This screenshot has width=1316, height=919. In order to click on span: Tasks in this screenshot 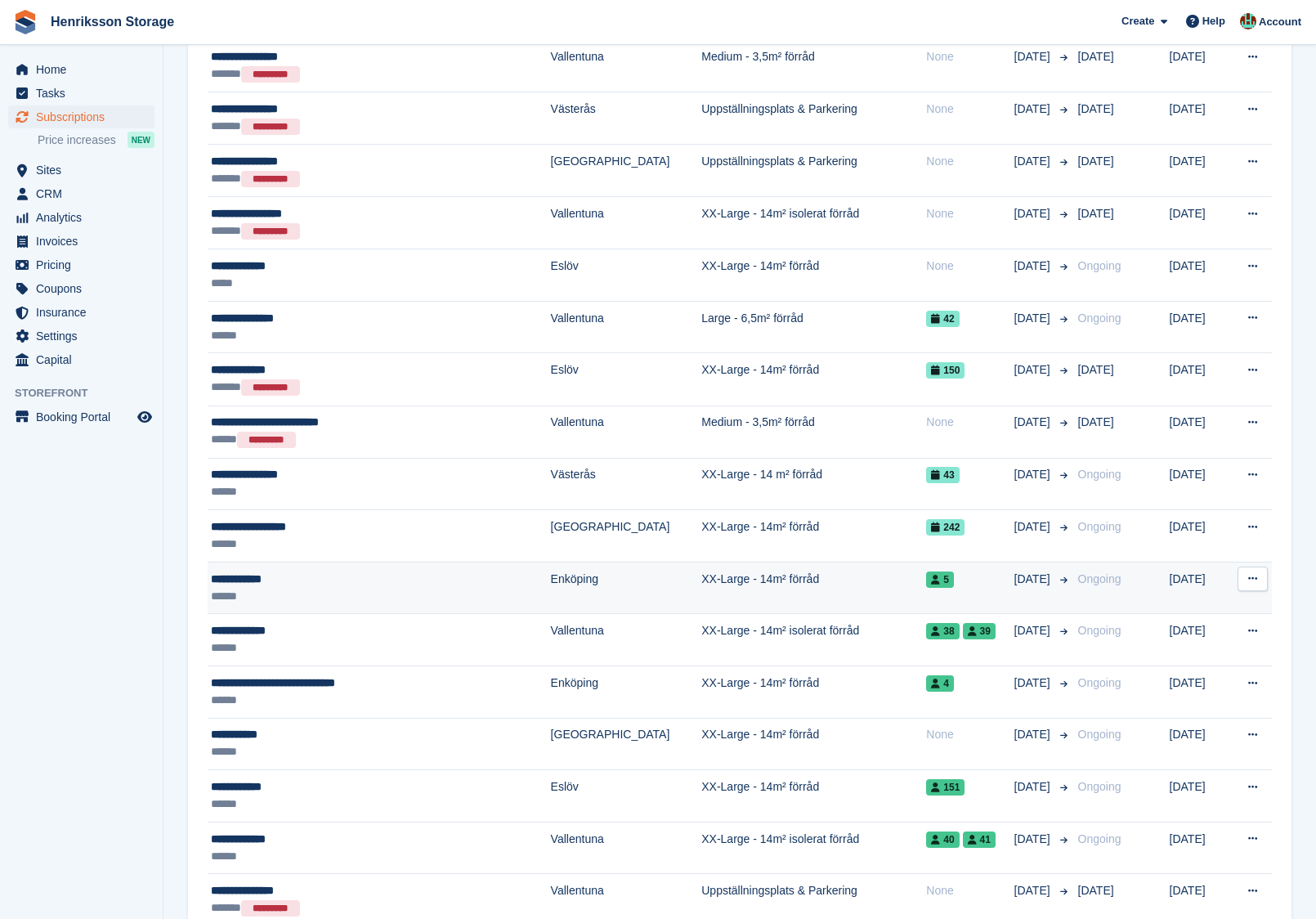, I will do `click(85, 93)`.